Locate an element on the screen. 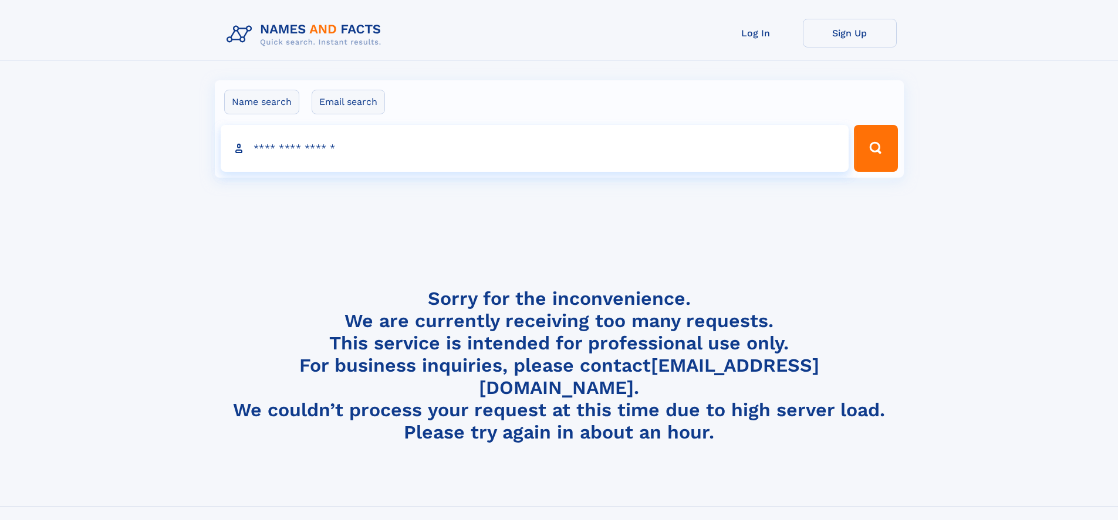 This screenshot has width=1118, height=520. button: Search Button is located at coordinates (875, 148).